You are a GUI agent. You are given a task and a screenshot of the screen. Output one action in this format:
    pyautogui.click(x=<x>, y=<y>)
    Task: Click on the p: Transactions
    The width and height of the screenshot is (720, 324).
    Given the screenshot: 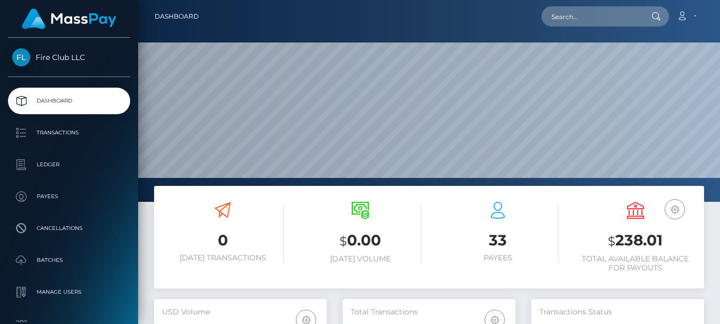 What is the action you would take?
    pyautogui.click(x=69, y=133)
    